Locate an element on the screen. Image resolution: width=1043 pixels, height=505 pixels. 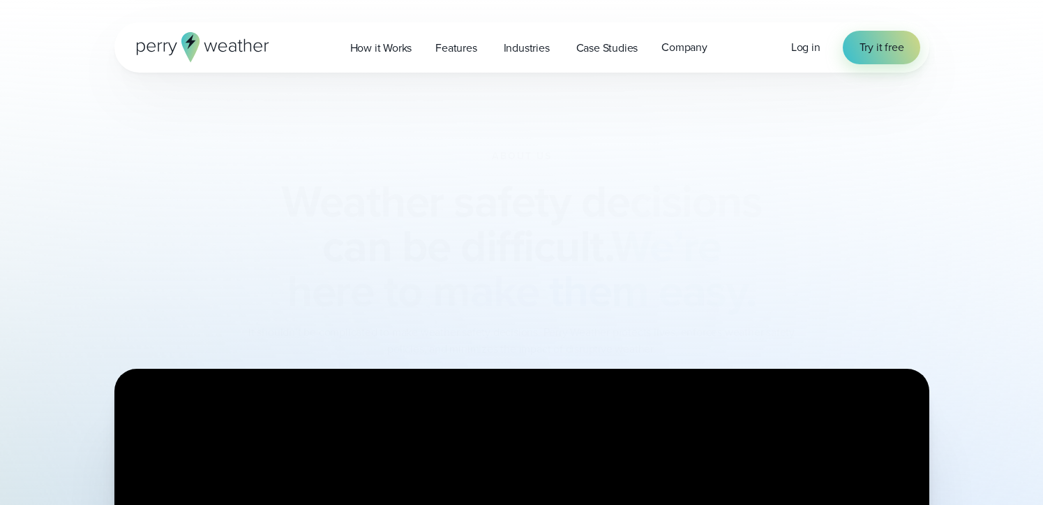
span: Log in is located at coordinates (806, 47).